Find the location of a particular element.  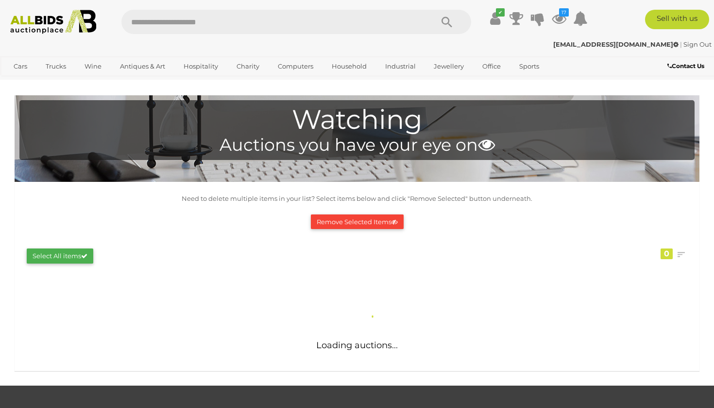

a: Sign Out is located at coordinates (698, 44).